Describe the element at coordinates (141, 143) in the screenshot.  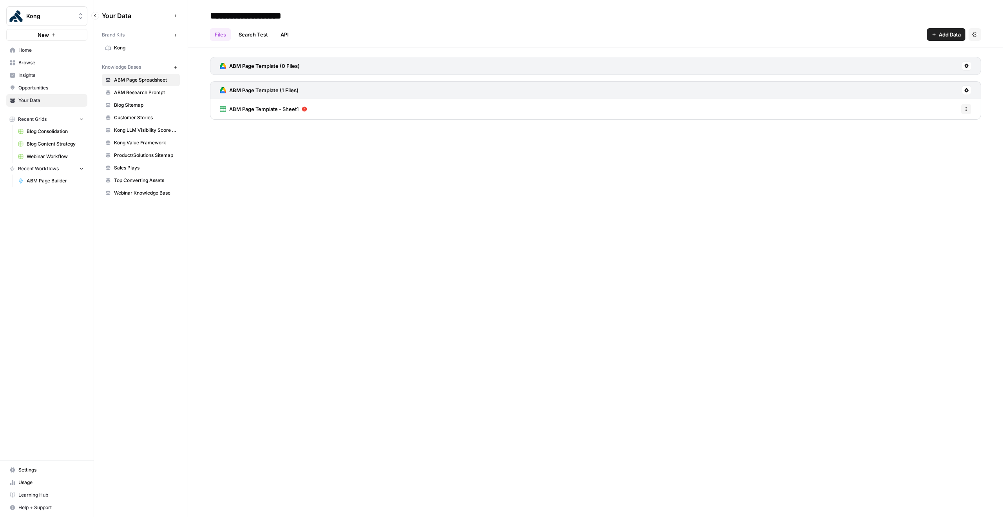
I see `a: Kong Value Framework` at that location.